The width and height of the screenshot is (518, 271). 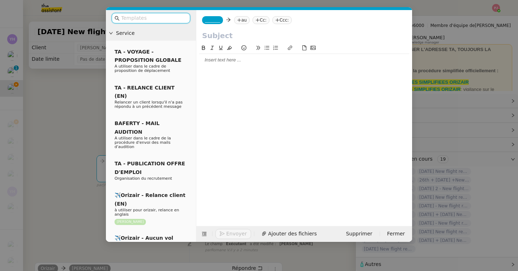 What do you see at coordinates (242, 20) in the screenshot?
I see `nz-tag: au` at bounding box center [242, 20].